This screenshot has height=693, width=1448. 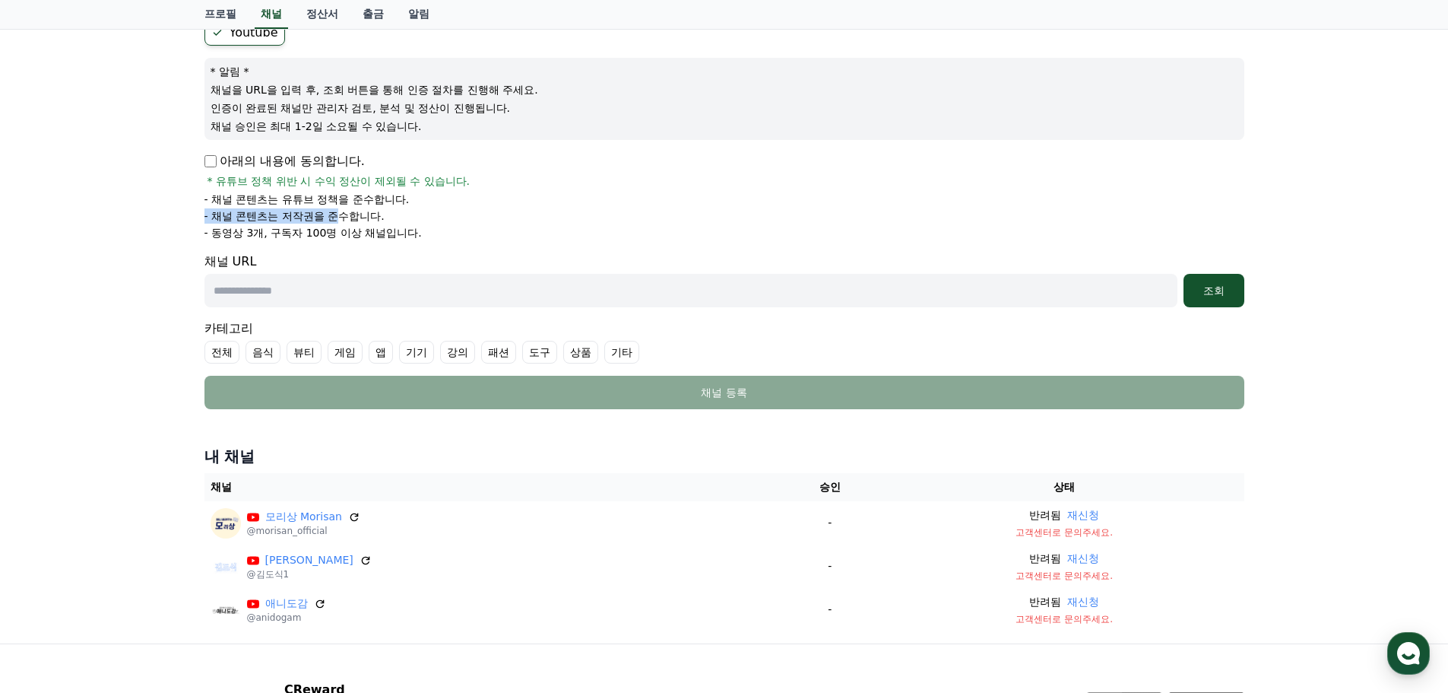 I want to click on a: 대화, so click(x=148, y=501).